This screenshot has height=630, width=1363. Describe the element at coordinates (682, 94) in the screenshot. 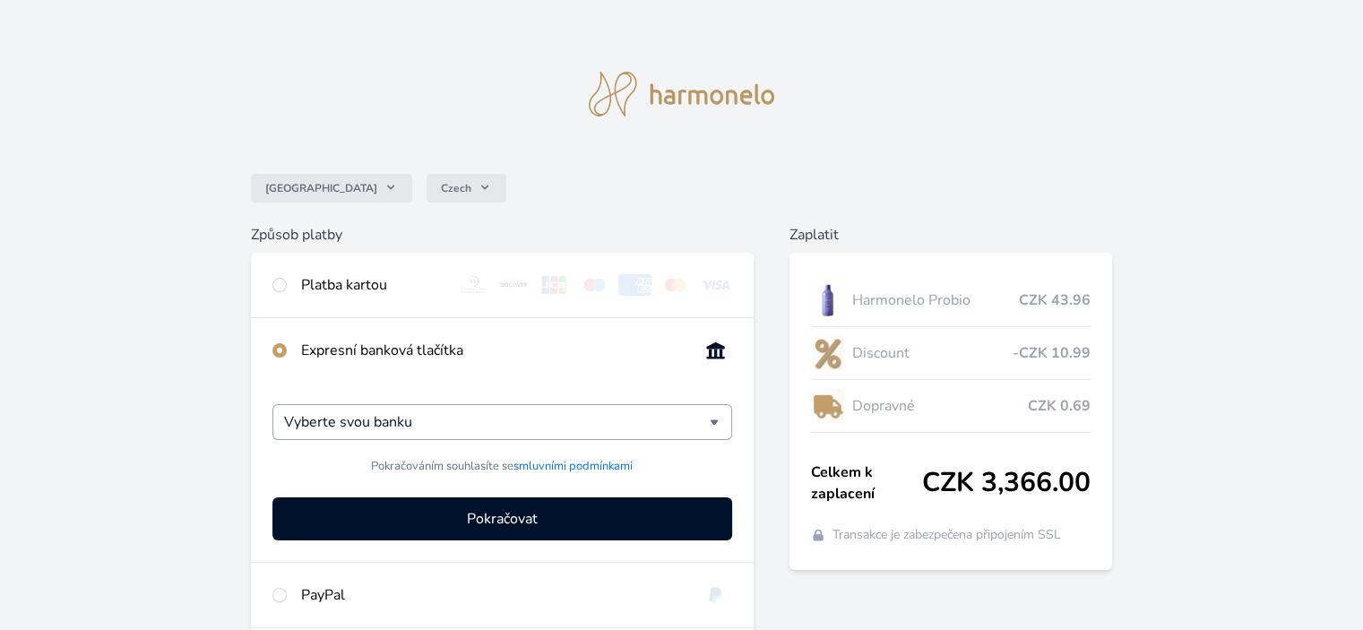

I see `img: logo.svg` at that location.